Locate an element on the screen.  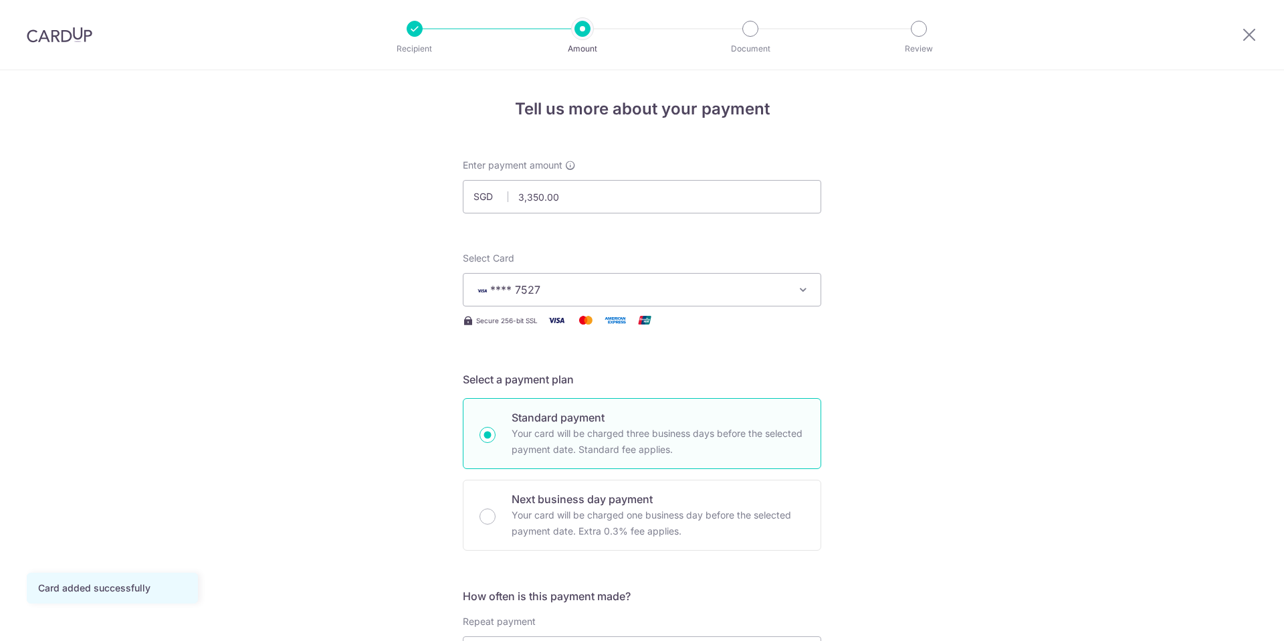
label: Repeat payment is located at coordinates (499, 621).